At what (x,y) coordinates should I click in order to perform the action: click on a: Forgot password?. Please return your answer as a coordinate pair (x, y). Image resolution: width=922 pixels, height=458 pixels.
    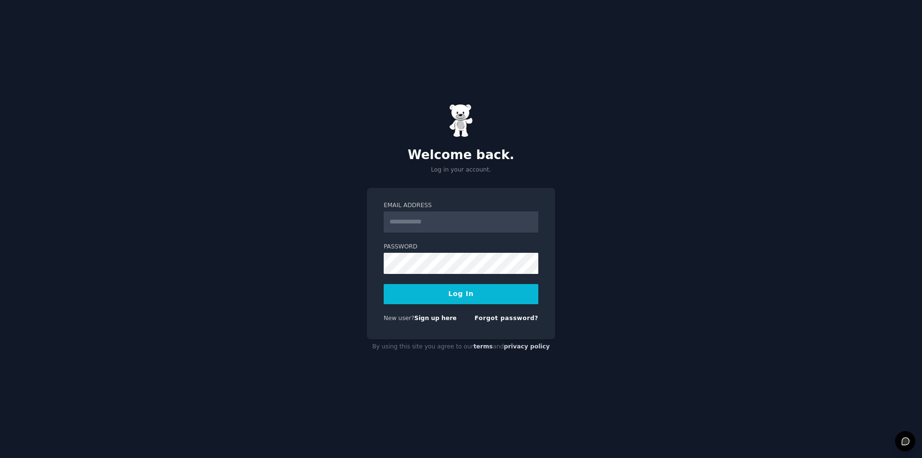
    Looking at the image, I should click on (506, 318).